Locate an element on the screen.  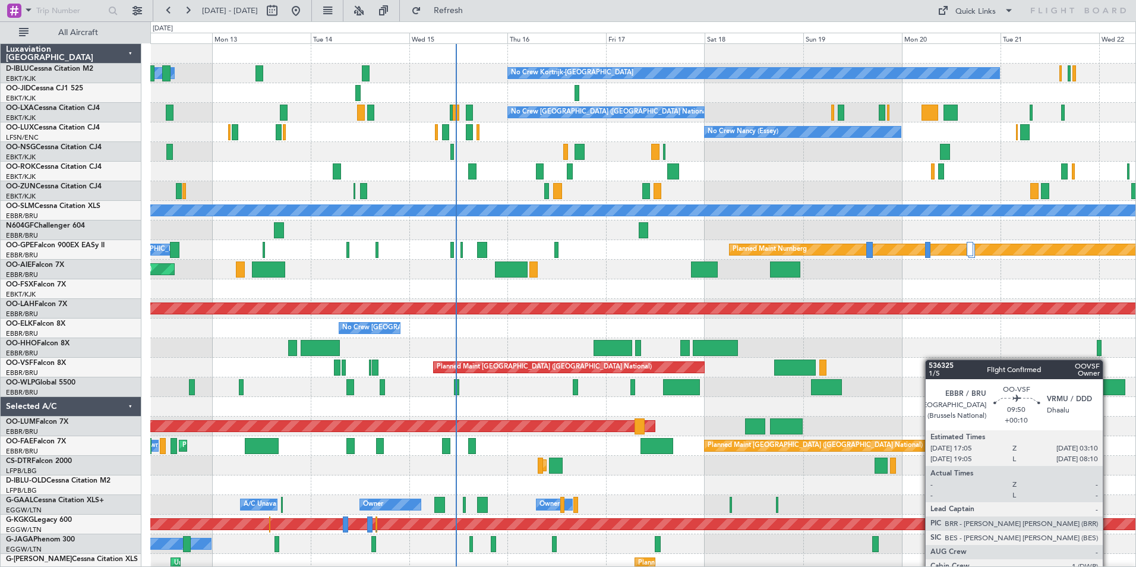
span: OO-LUX is located at coordinates (20, 128).